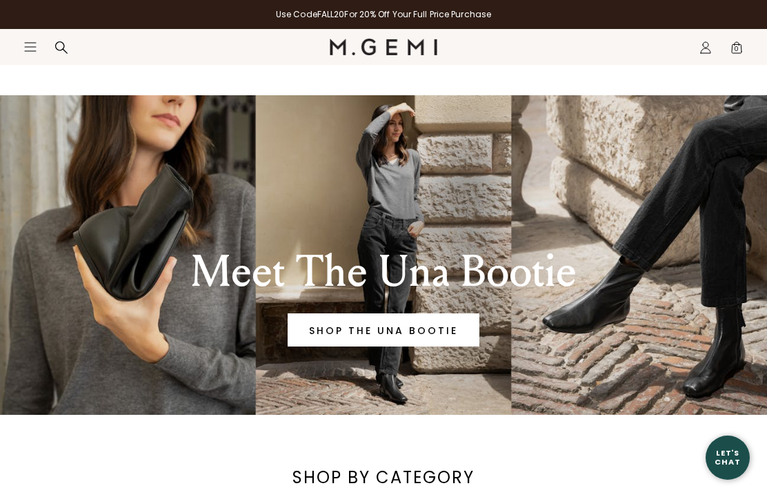 The width and height of the screenshot is (767, 497). What do you see at coordinates (384, 478) in the screenshot?
I see `div: SHOP BY CATEGORY` at bounding box center [384, 478].